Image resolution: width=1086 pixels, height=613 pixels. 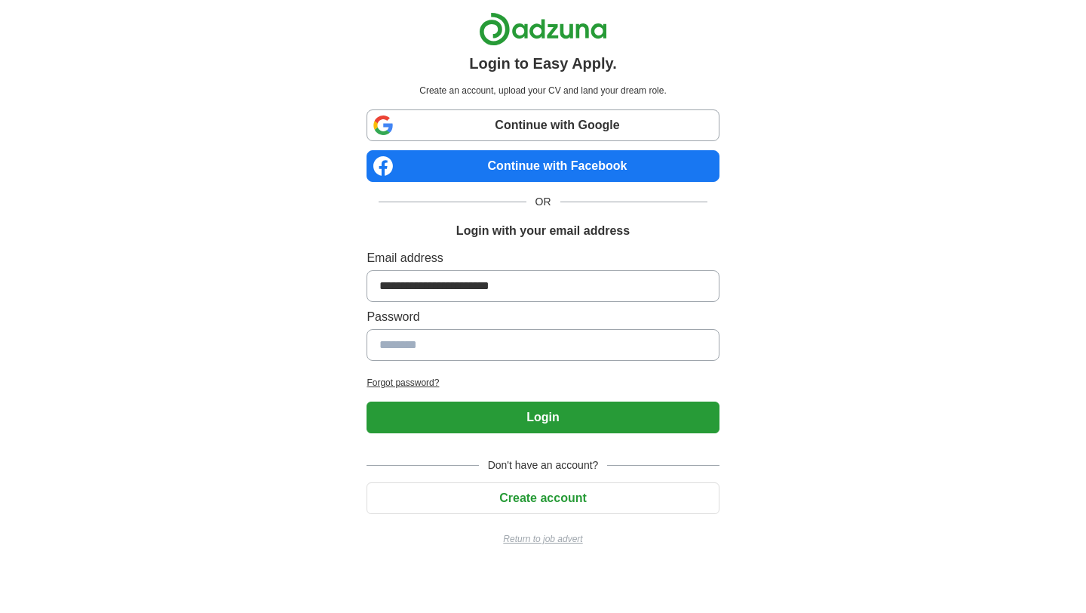 I want to click on a: Create account, so click(x=542, y=497).